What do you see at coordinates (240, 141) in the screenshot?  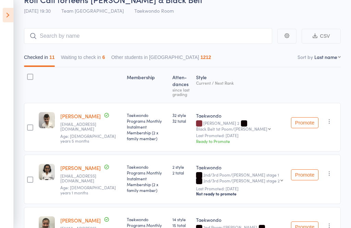 I see `div: Ready to Promote` at bounding box center [240, 141].